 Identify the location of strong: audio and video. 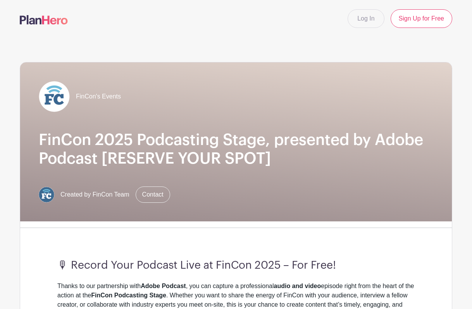
(297, 285).